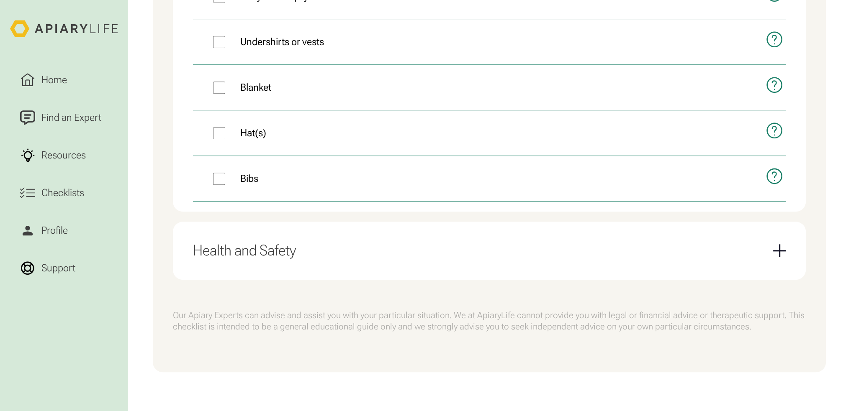 The width and height of the screenshot is (851, 411). I want to click on a: Support, so click(64, 268).